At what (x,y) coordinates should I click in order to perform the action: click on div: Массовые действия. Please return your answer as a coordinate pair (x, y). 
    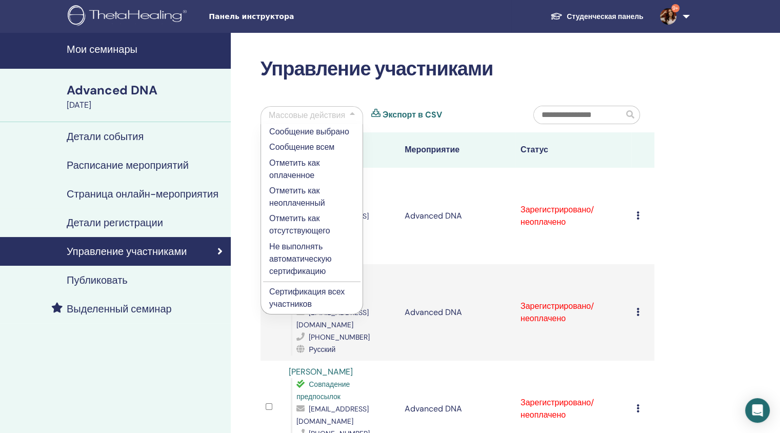
    Looking at the image, I should click on (307, 115).